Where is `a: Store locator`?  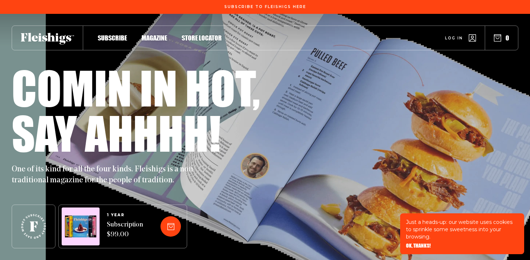
a: Store locator is located at coordinates (202, 38).